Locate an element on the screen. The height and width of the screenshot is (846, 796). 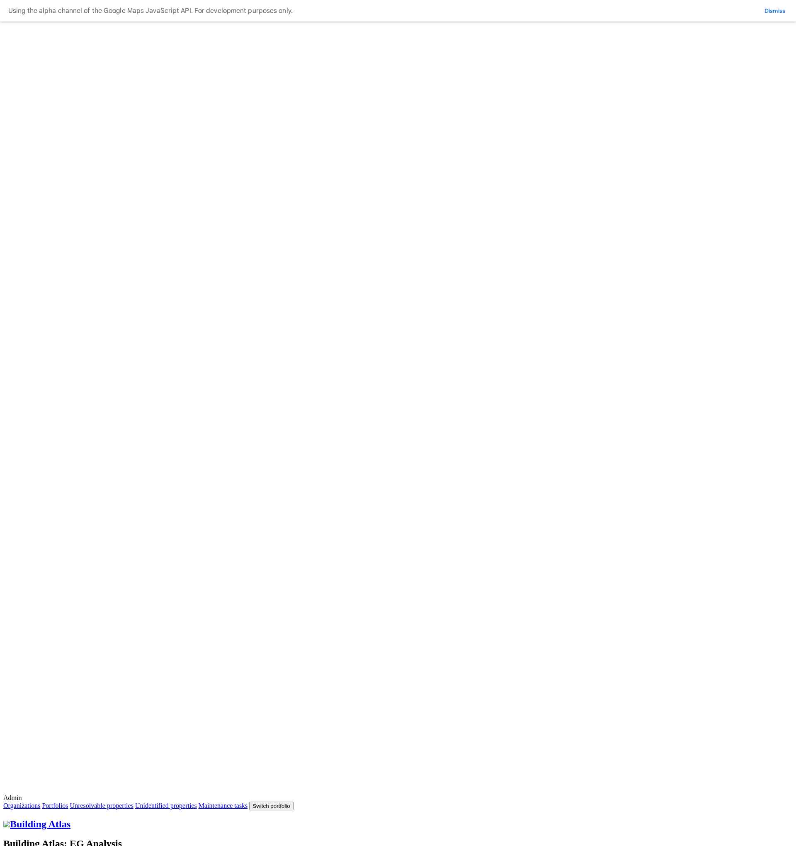
a: Organizations is located at coordinates (22, 805).